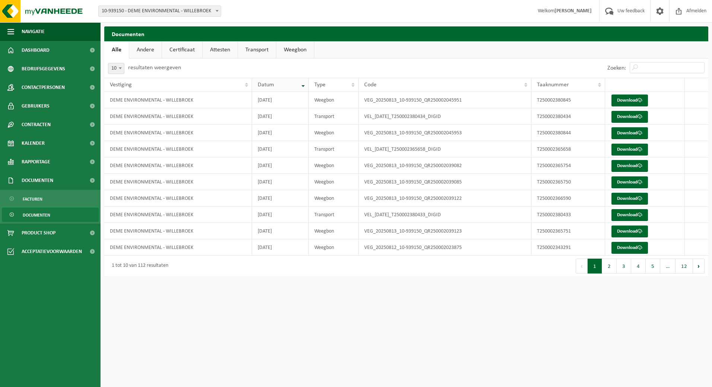 This screenshot has height=387, width=712. I want to click on td: T250002380844, so click(568, 133).